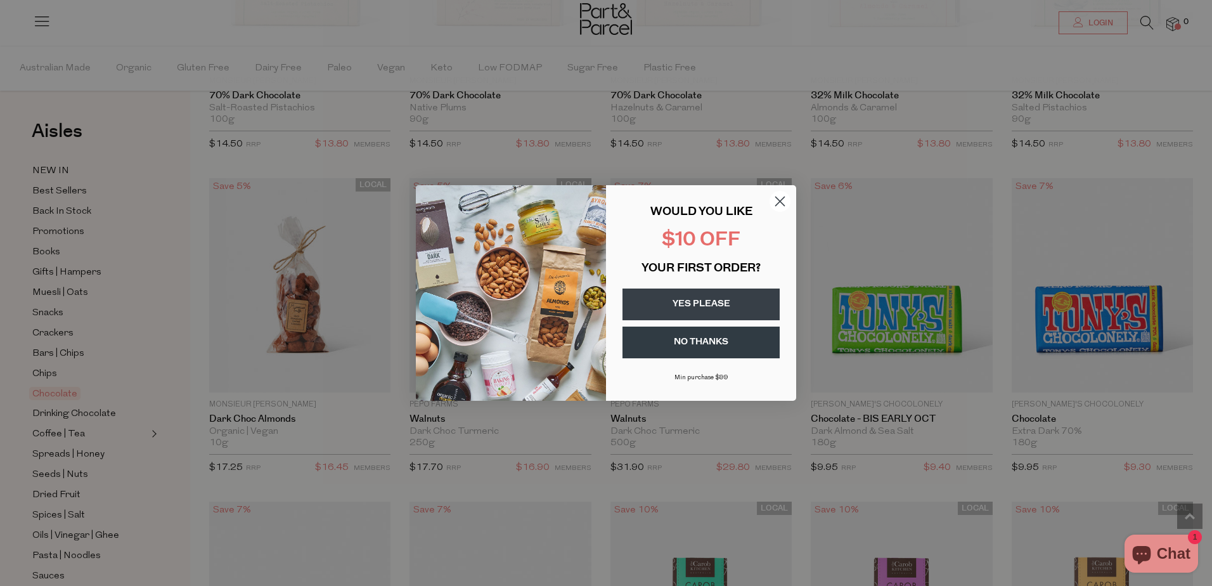 The height and width of the screenshot is (586, 1212). Describe the element at coordinates (511, 293) in the screenshot. I see `img: 43fba0fb-7538-40bc-babb-ffb1a4d097bc.jpeg` at that location.